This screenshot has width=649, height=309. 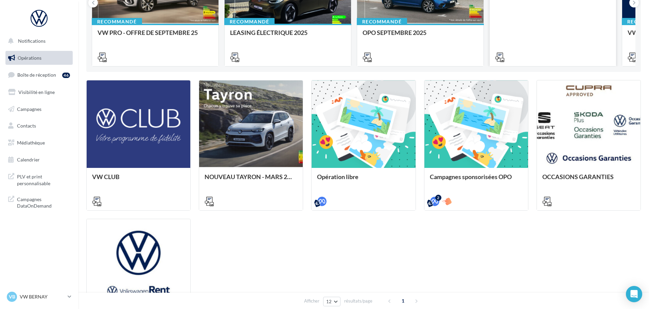 I want to click on span: 1, so click(x=403, y=301).